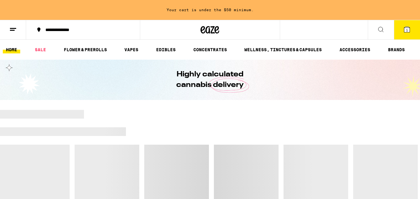  I want to click on a: EDIBLES, so click(166, 50).